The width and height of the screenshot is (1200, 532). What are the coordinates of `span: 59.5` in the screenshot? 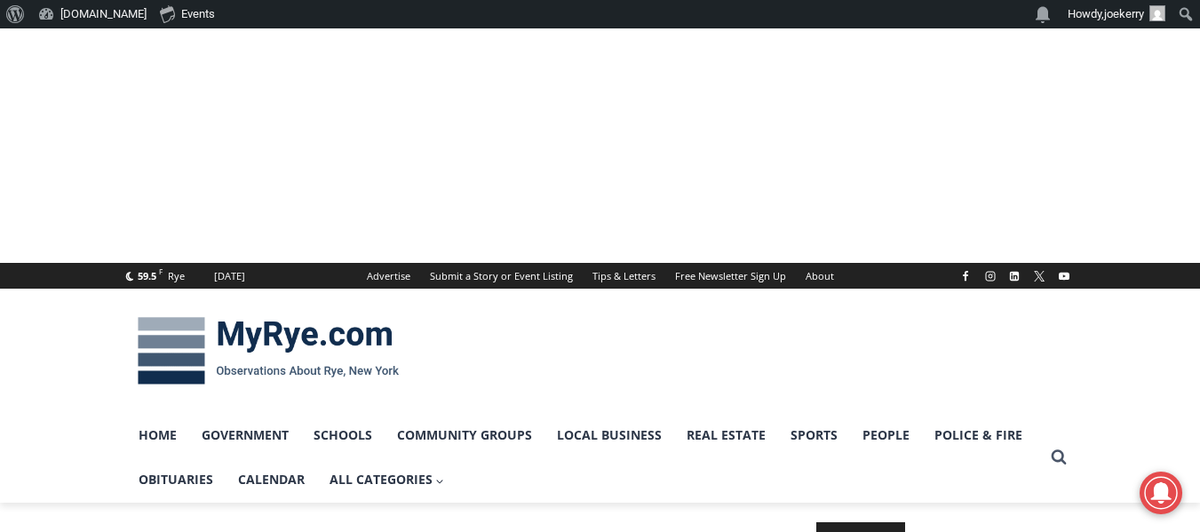 It's located at (147, 275).